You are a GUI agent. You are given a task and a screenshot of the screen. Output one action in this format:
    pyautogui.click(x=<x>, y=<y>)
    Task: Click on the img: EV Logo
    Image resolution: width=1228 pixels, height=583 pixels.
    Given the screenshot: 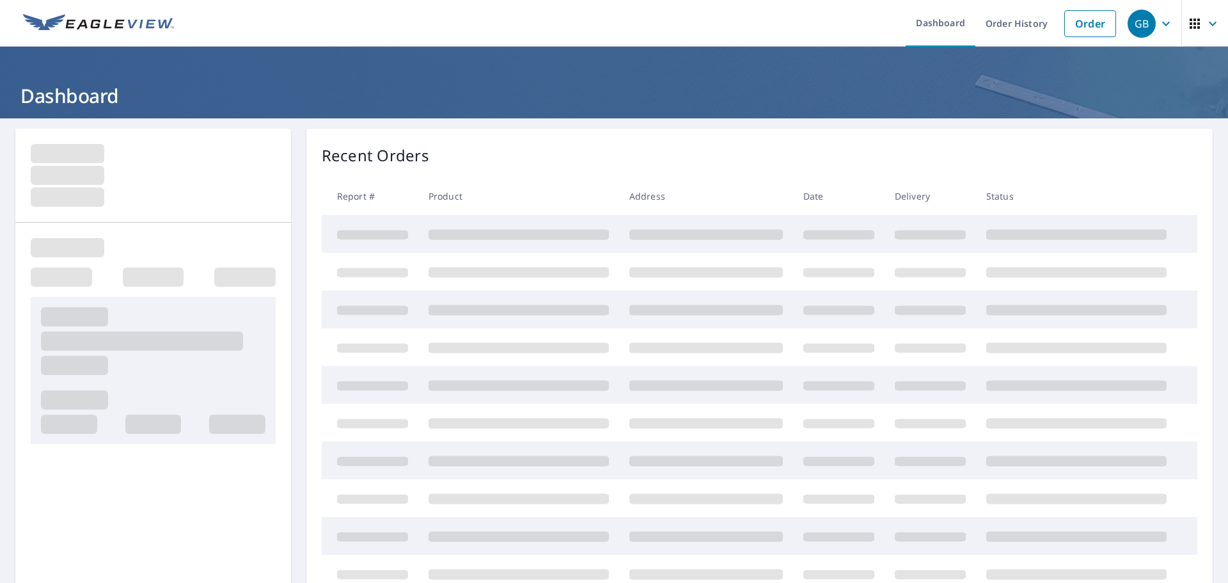 What is the action you would take?
    pyautogui.click(x=99, y=24)
    